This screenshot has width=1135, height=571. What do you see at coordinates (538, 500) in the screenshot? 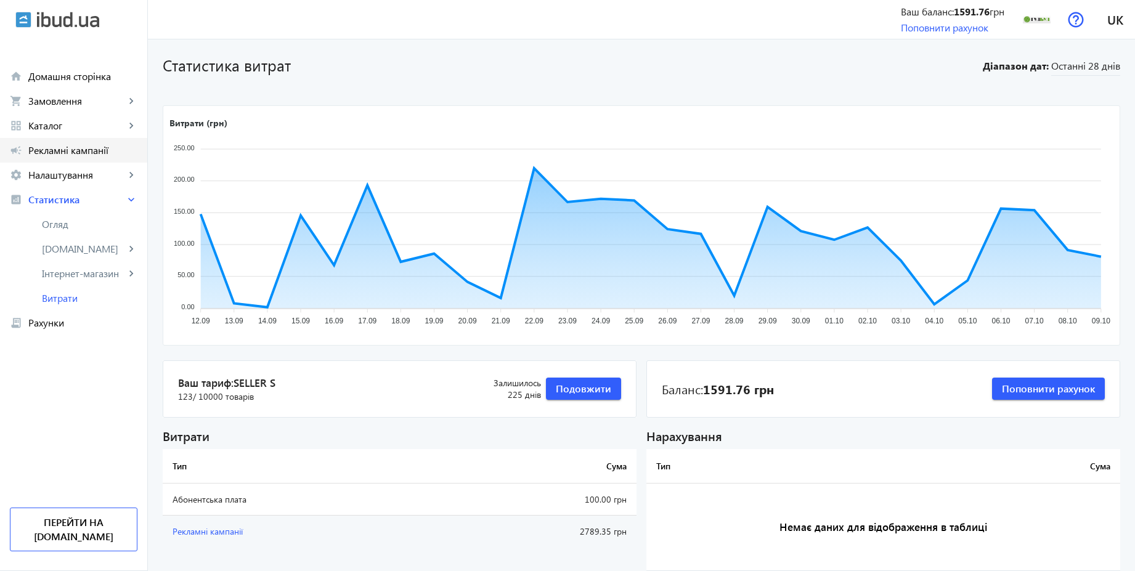
I see `td: 100.00 грн` at bounding box center [538, 500].